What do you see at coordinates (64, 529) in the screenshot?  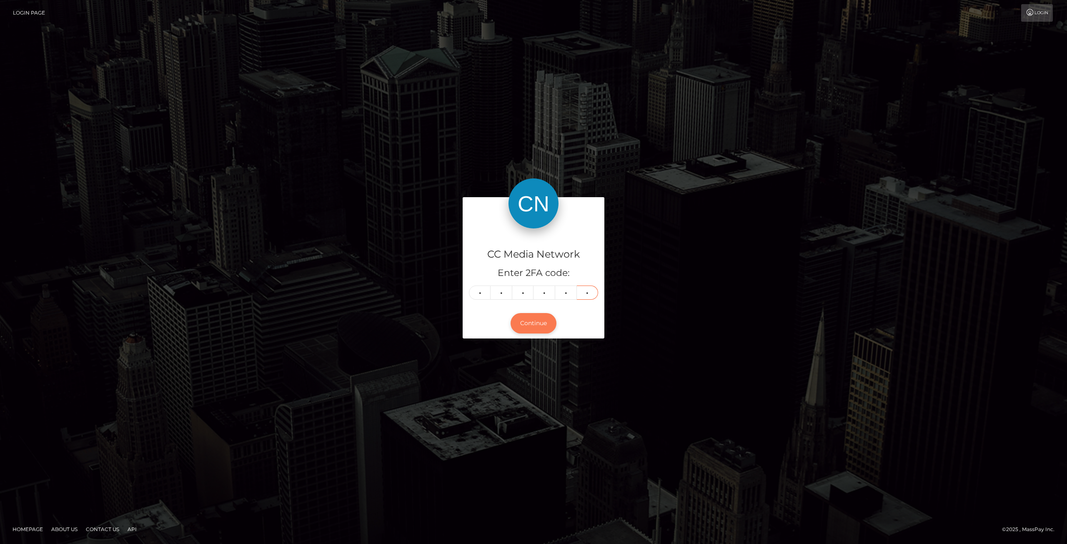 I see `a: About Us` at bounding box center [64, 529].